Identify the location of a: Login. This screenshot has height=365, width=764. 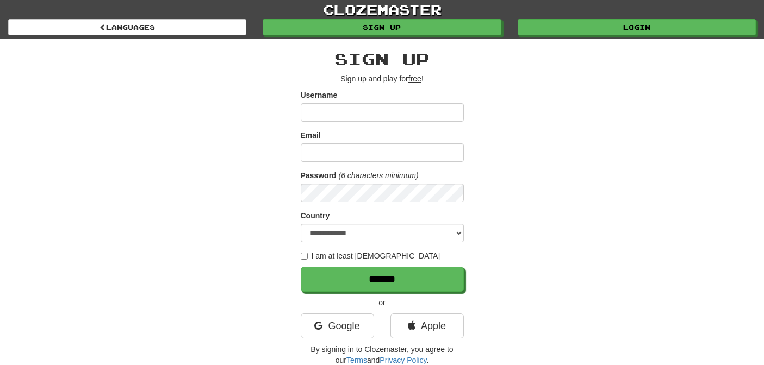
(637, 27).